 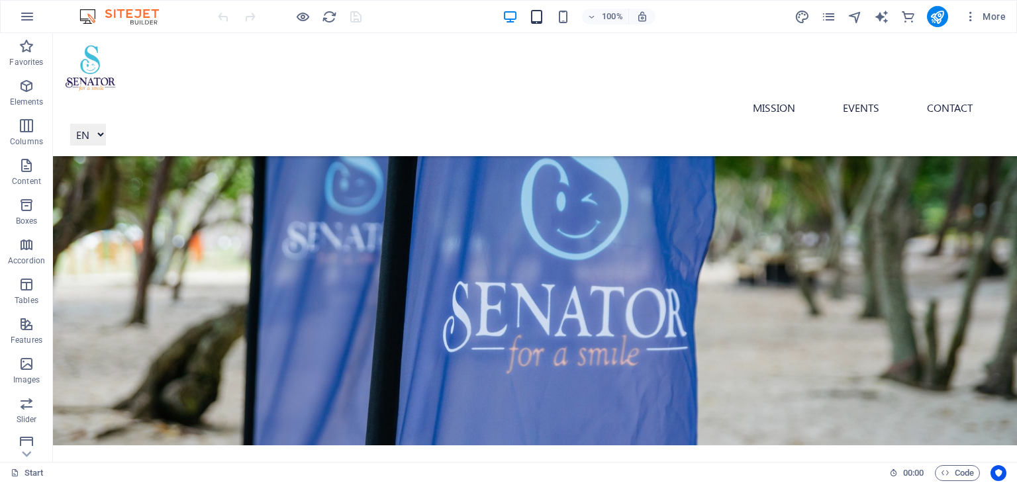 What do you see at coordinates (957, 473) in the screenshot?
I see `button: Code` at bounding box center [957, 473].